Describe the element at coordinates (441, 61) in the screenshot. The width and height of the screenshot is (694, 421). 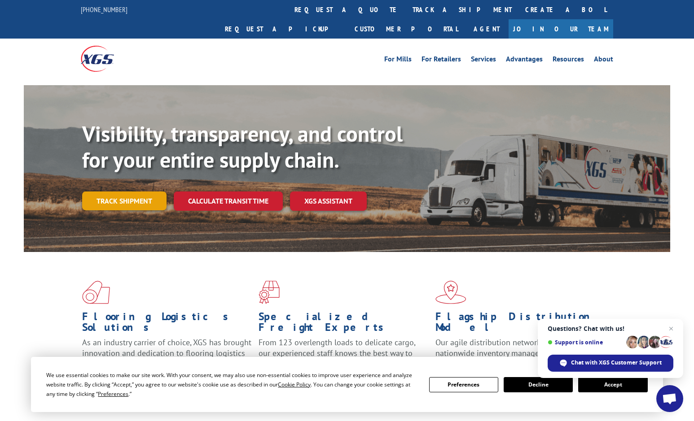
I see `a: For Retailers` at that location.